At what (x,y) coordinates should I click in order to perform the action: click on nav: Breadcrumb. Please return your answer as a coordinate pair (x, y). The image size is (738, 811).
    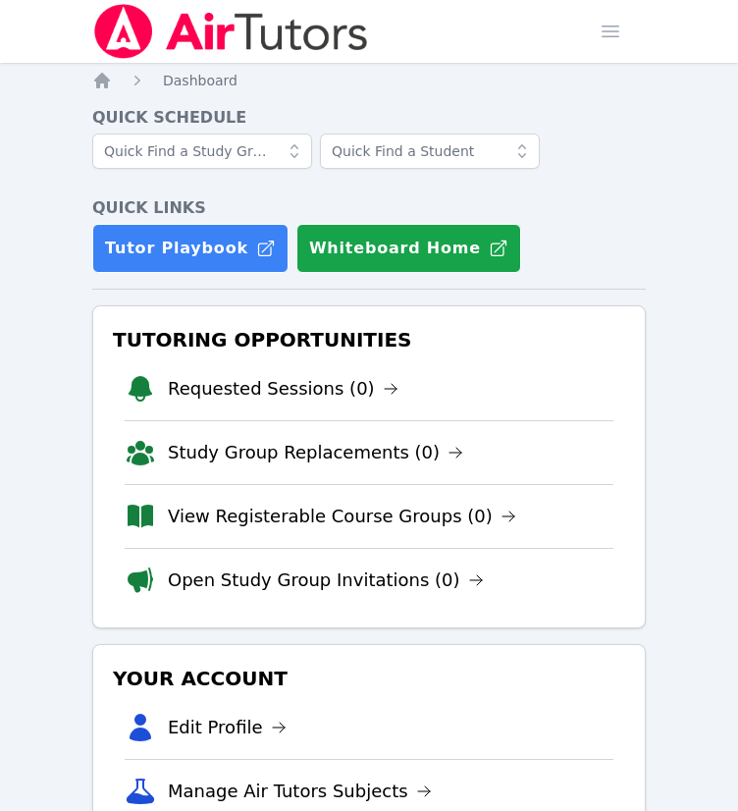
    Looking at the image, I should click on (369, 80).